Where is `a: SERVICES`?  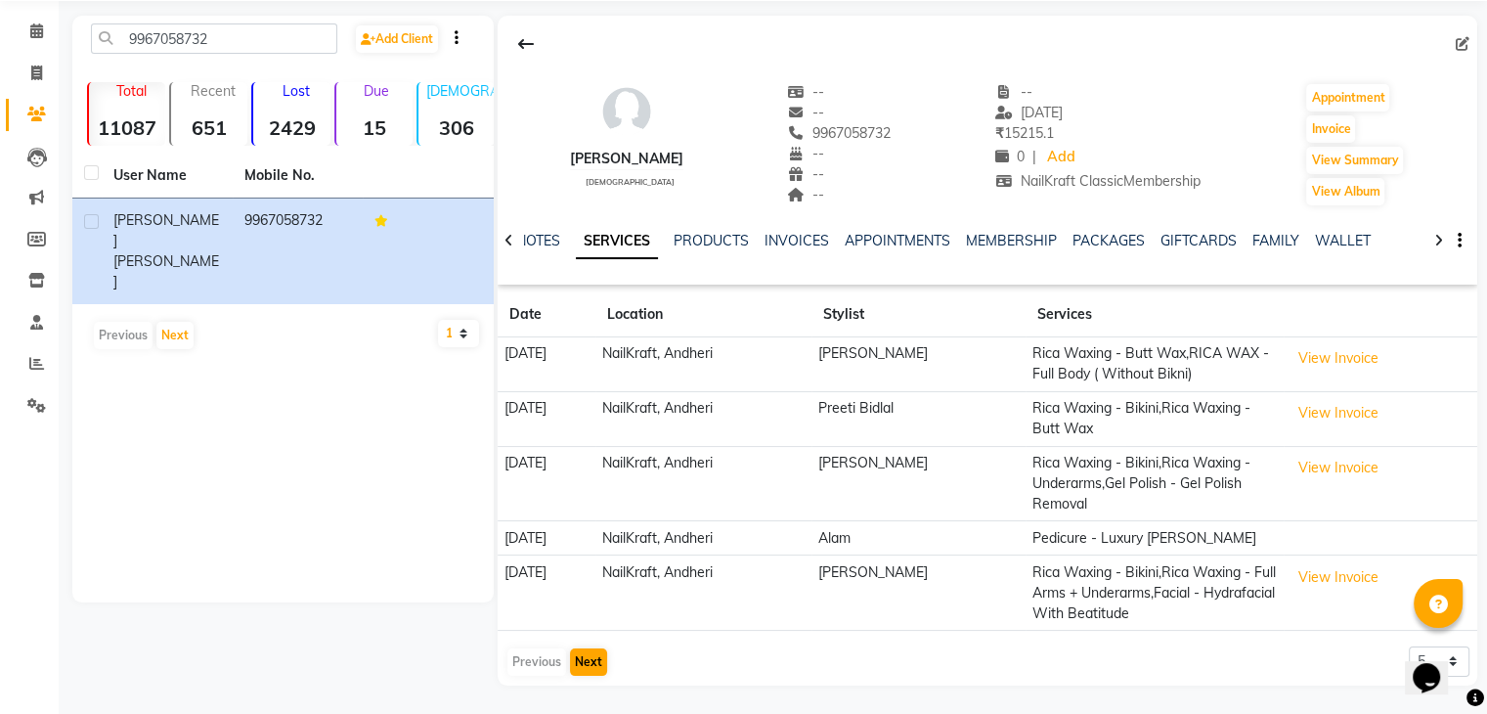
a: SERVICES is located at coordinates (617, 242).